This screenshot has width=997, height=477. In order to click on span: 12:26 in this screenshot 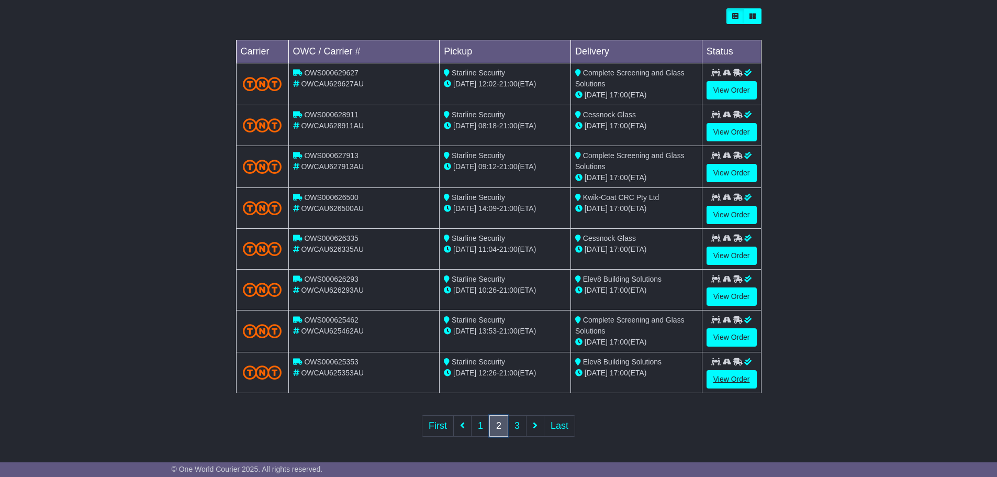, I will do `click(487, 373)`.